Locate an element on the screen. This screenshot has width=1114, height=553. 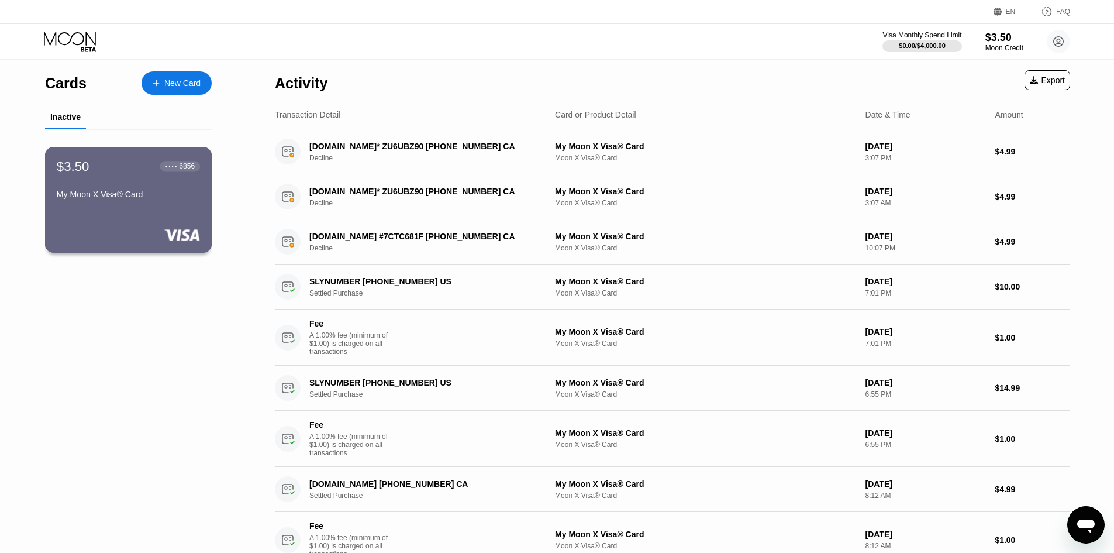
div: Export is located at coordinates (1047, 80).